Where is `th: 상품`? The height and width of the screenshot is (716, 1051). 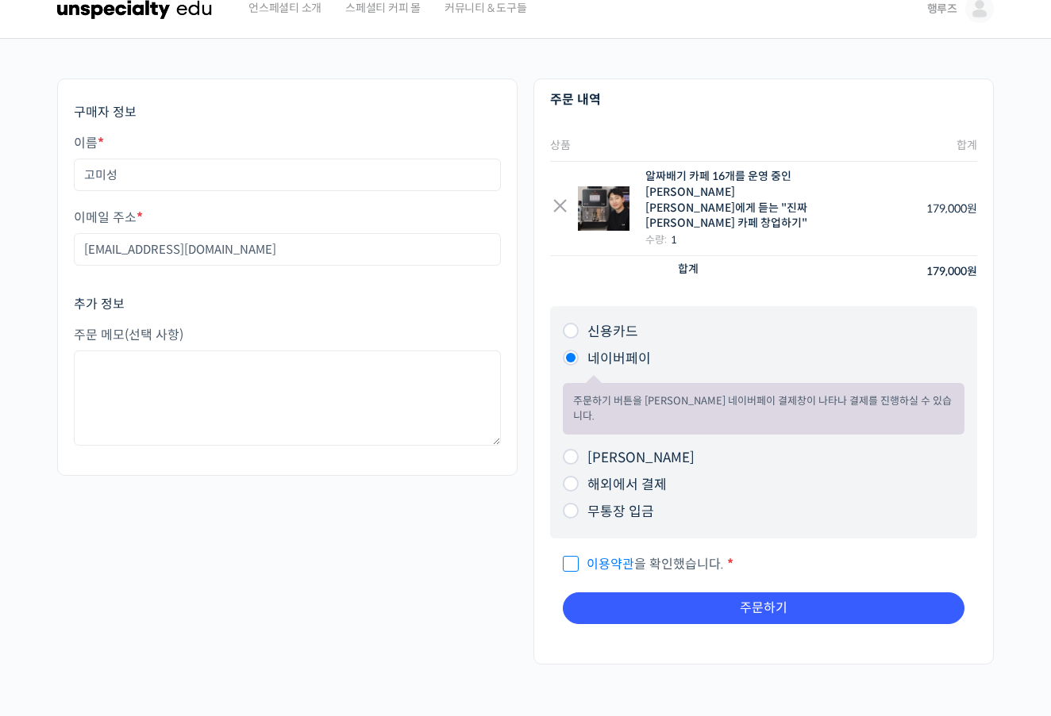
th: 상품 is located at coordinates (689, 146).